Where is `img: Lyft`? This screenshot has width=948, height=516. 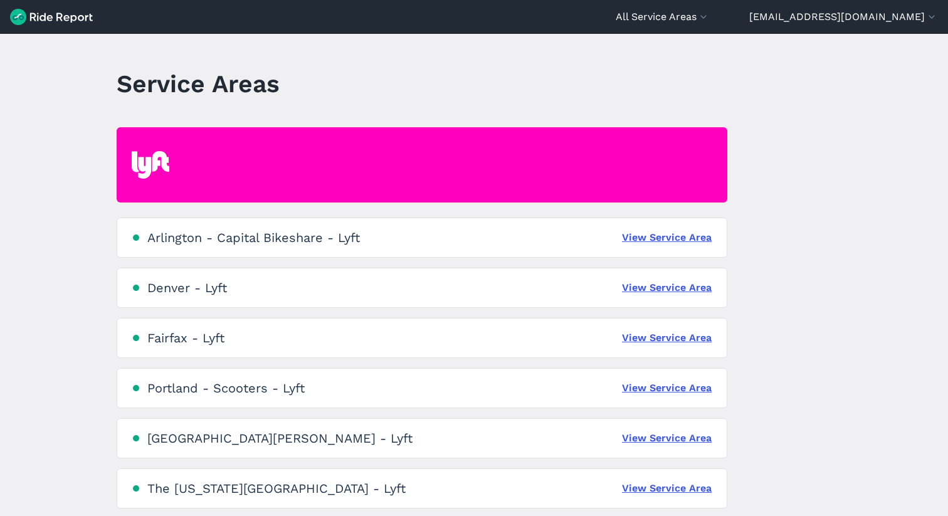 img: Lyft is located at coordinates (150, 165).